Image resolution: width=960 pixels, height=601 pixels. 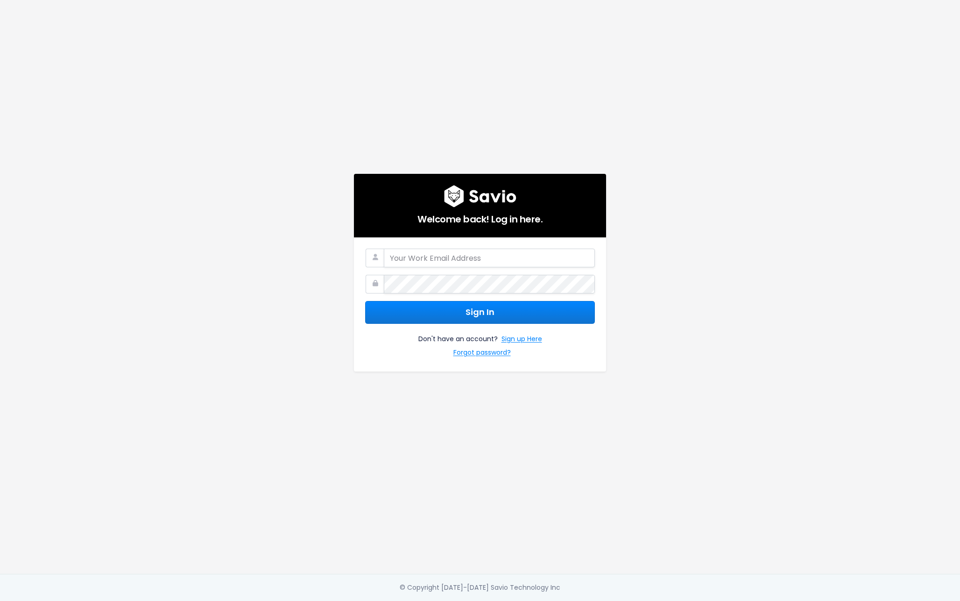 I want to click on input: Your Work Email Address, so click(x=490, y=258).